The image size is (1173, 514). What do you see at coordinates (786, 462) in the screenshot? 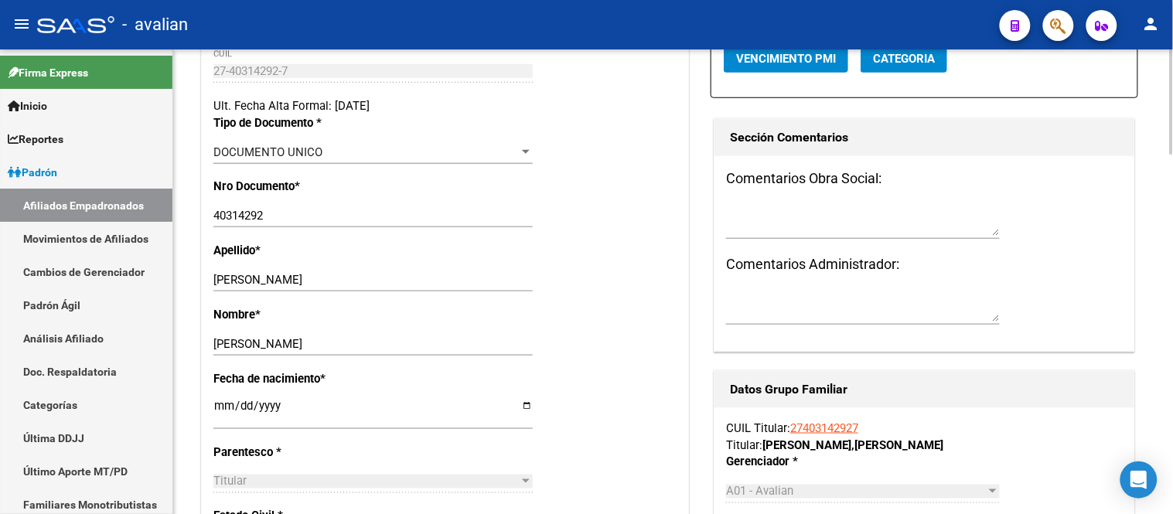
I see `p: Gerenciador *` at bounding box center [786, 462].